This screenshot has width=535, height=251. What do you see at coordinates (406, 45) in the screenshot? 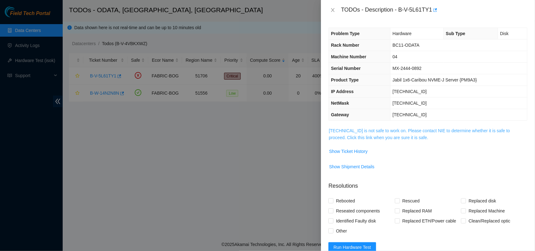
I see `span: BC11-ODATA` at bounding box center [406, 45].